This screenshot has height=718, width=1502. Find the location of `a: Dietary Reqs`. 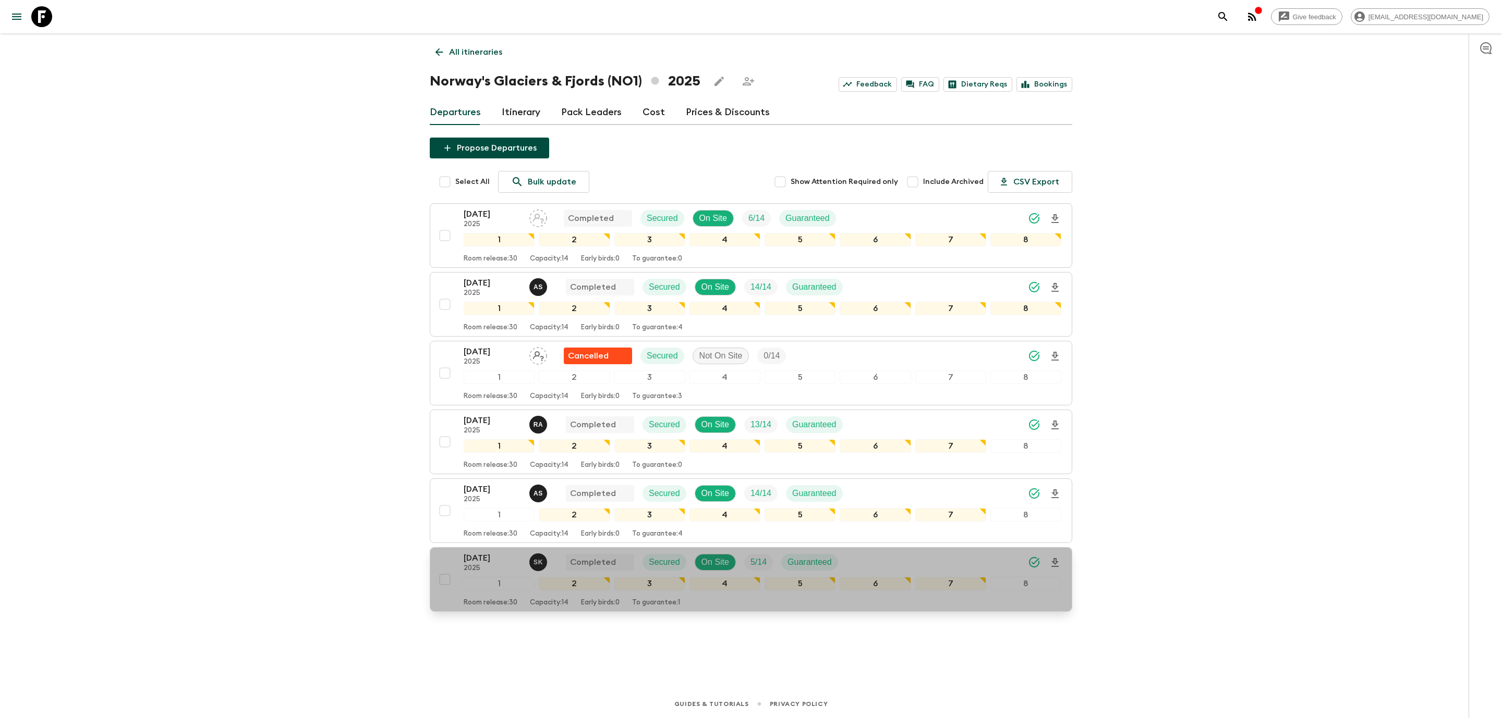

a: Dietary Reqs is located at coordinates (978, 84).